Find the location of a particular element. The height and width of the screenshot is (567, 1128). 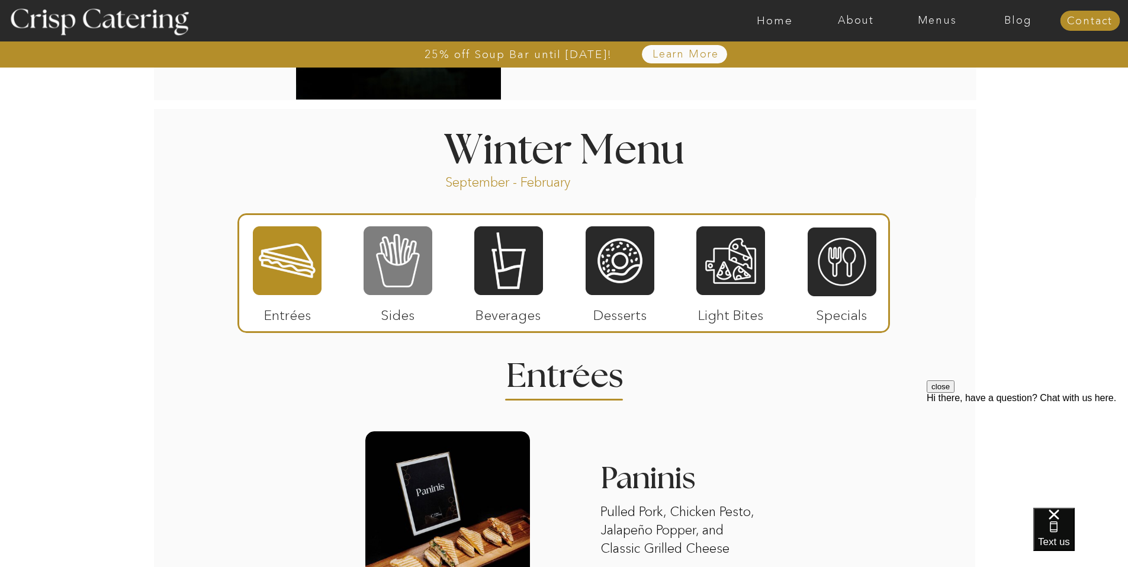

a: Contact is located at coordinates (1090, 21).